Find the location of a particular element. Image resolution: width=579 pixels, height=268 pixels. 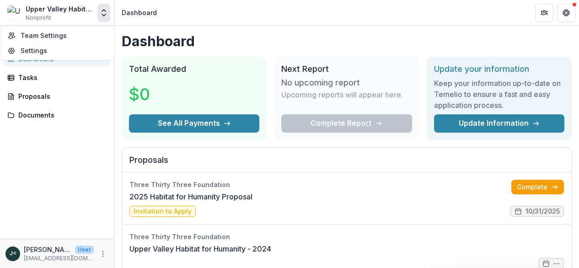

h1: Dashboard is located at coordinates (347, 41).